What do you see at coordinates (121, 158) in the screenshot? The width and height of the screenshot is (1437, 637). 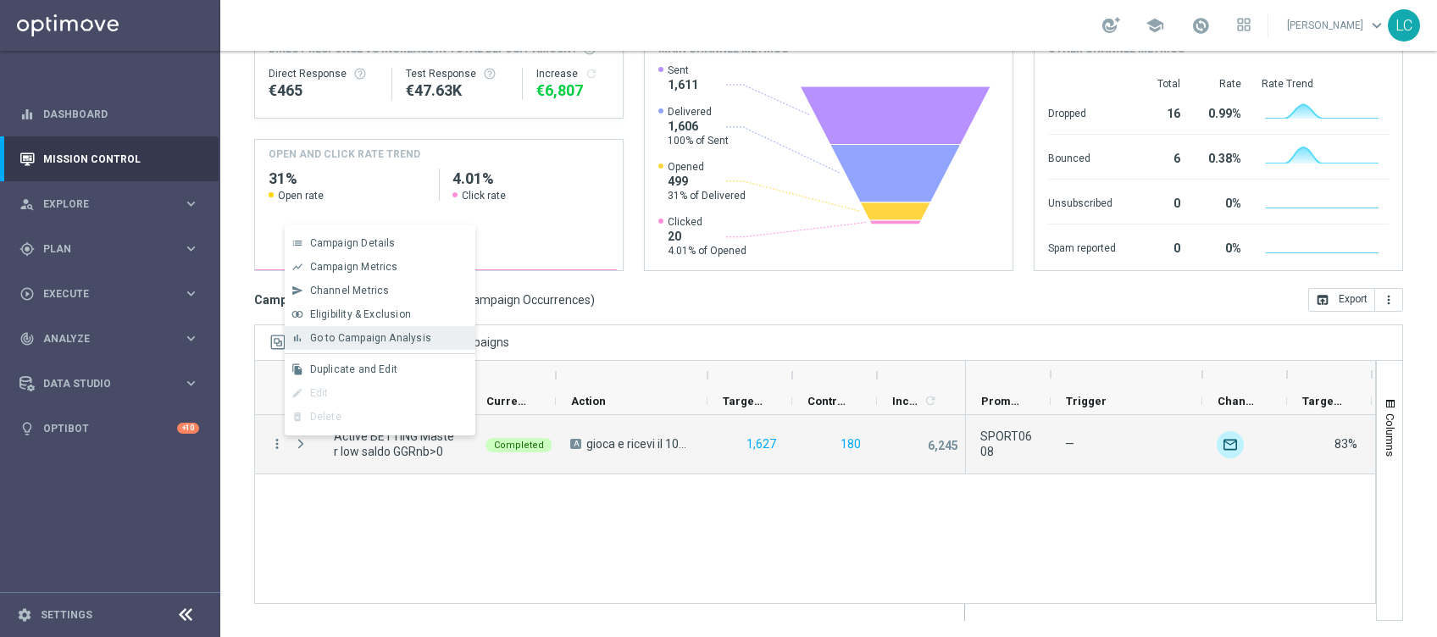 I see `a: Mission Control` at bounding box center [121, 158].